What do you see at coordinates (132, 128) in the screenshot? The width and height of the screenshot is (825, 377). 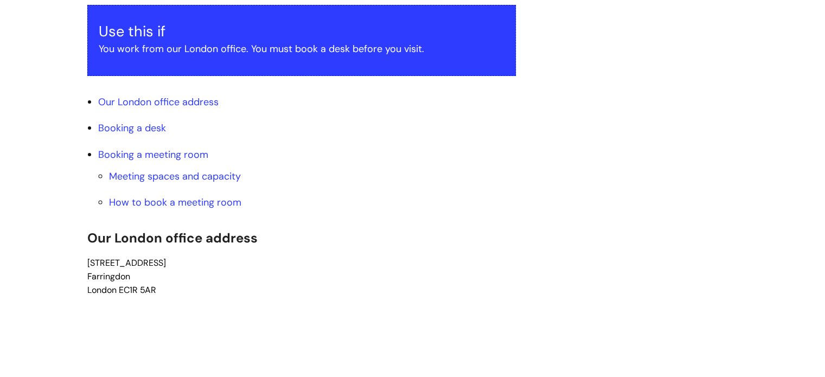 I see `a: Booking a desk` at bounding box center [132, 128].